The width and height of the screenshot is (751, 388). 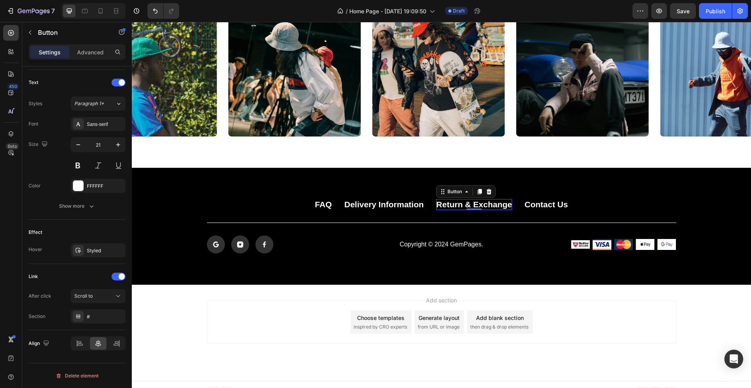 What do you see at coordinates (470, 222) in the screenshot?
I see `img: gempages_575719146105340867-dd0c4959-1255-4923-bfb0-d51426720e44.webp` at bounding box center [470, 222].